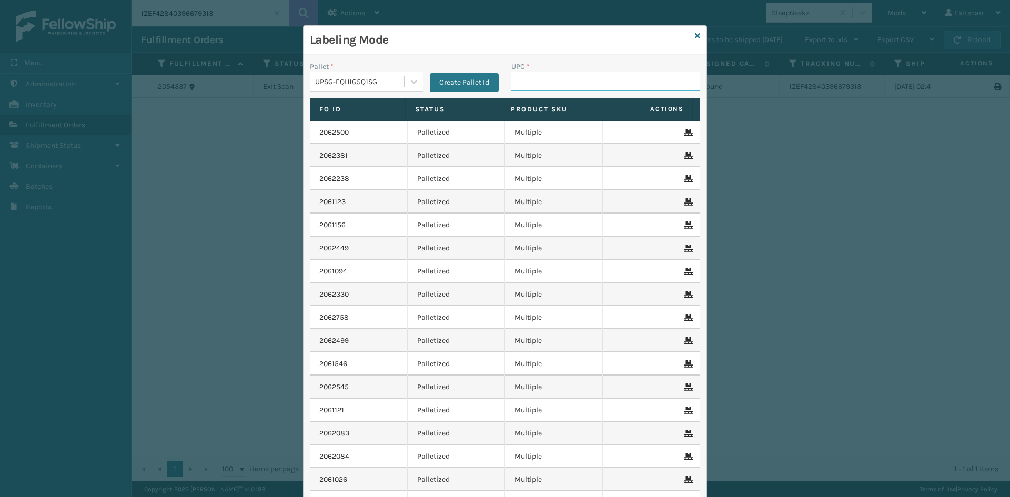 This screenshot has height=497, width=1010. Describe the element at coordinates (334, 387) in the screenshot. I see `a: 2062545` at that location.